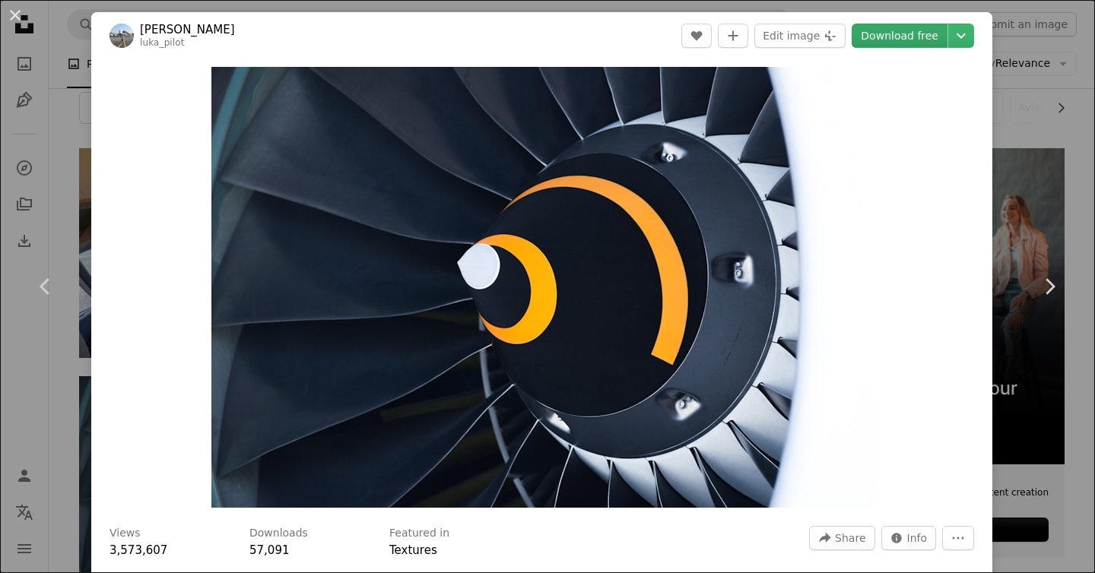 The width and height of the screenshot is (1095, 573). Describe the element at coordinates (125, 534) in the screenshot. I see `h3: Views` at that location.